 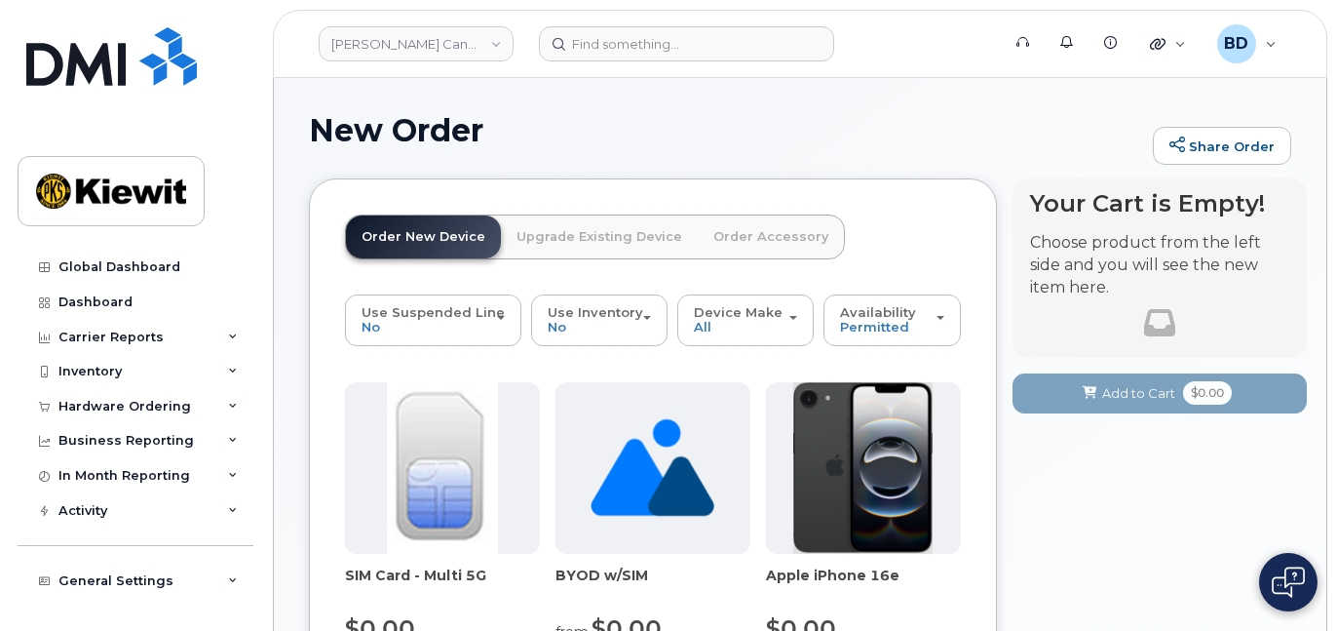 What do you see at coordinates (878, 312) in the screenshot?
I see `span: Availability` at bounding box center [878, 312].